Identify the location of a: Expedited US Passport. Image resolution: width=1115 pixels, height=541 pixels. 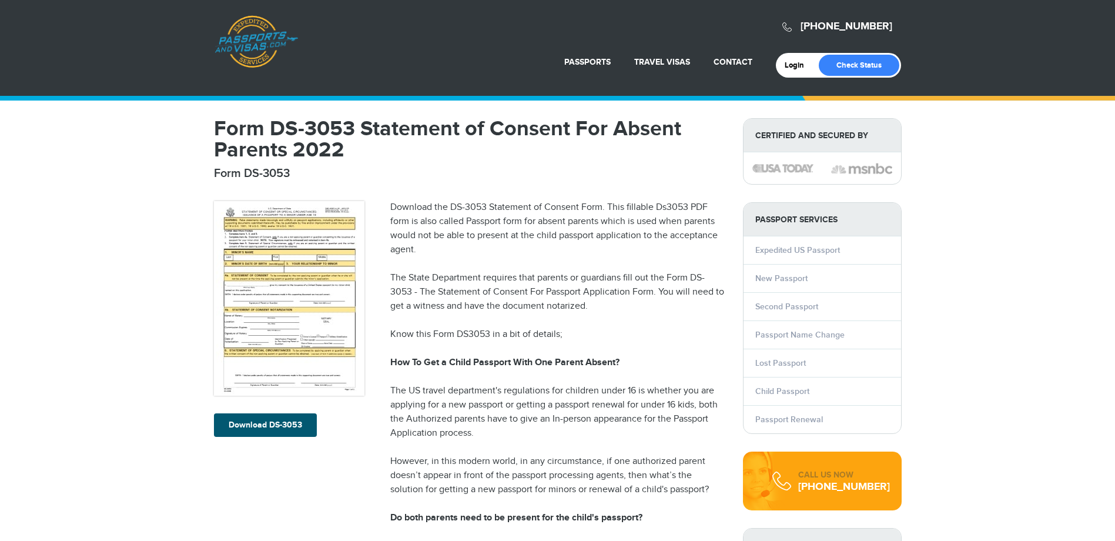
(798, 250).